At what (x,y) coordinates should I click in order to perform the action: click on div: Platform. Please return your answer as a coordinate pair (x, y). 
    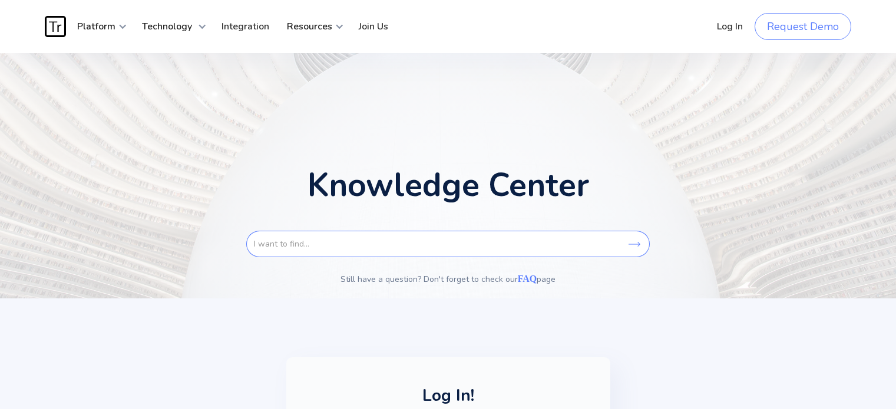
    Looking at the image, I should click on (98, 27).